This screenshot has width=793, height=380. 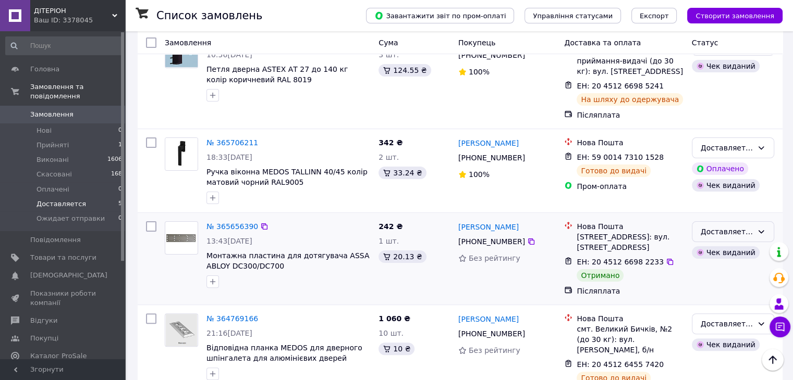 What do you see at coordinates (120, 145) in the screenshot?
I see `span: 1` at bounding box center [120, 145].